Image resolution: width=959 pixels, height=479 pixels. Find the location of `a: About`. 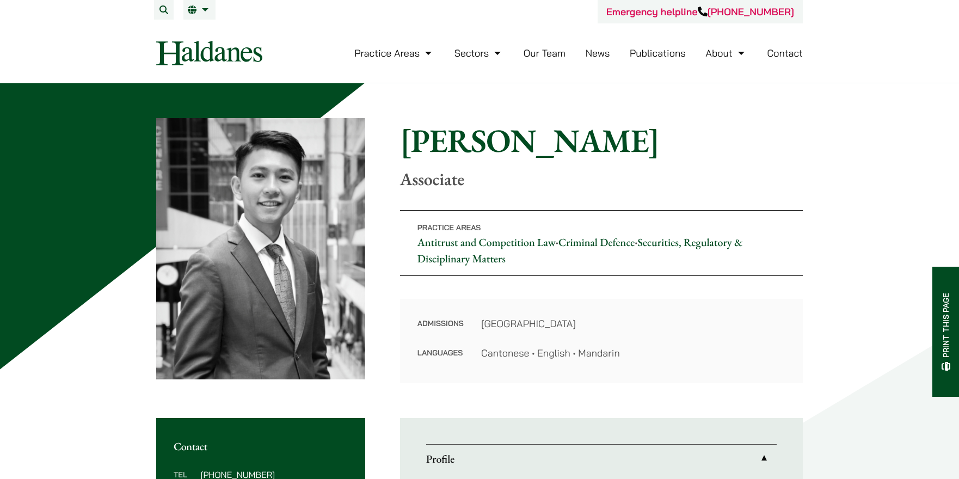

a: About is located at coordinates (726, 53).